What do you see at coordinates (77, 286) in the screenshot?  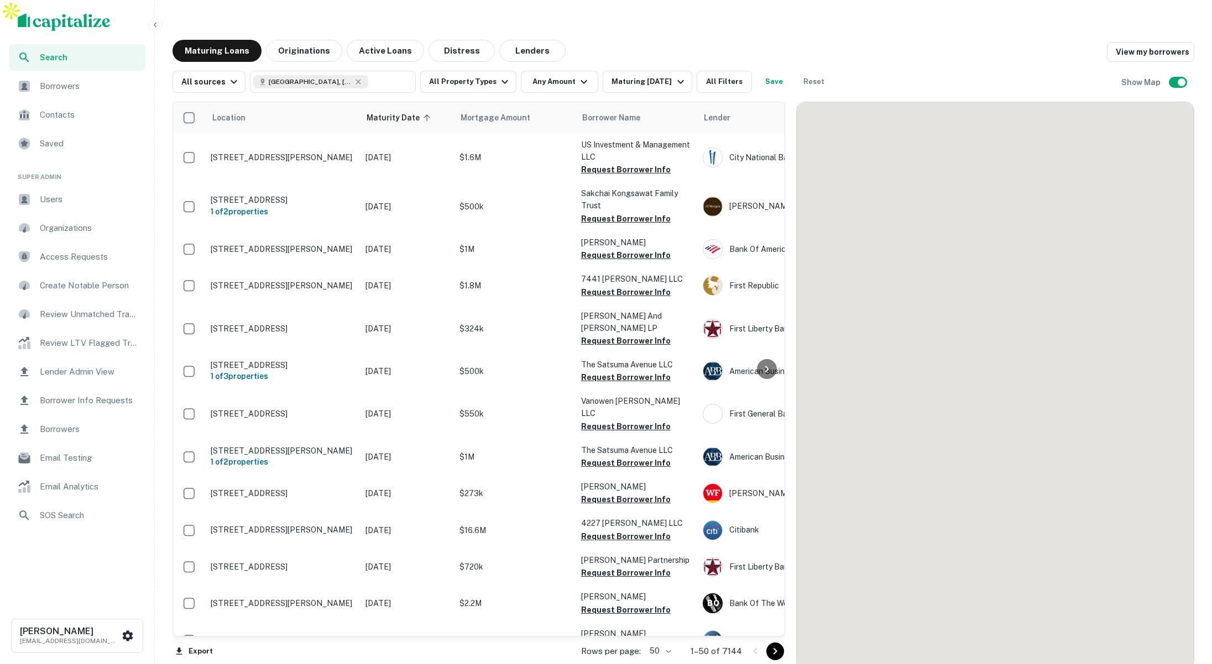 I see `div: Create Notable Person` at bounding box center [77, 286].